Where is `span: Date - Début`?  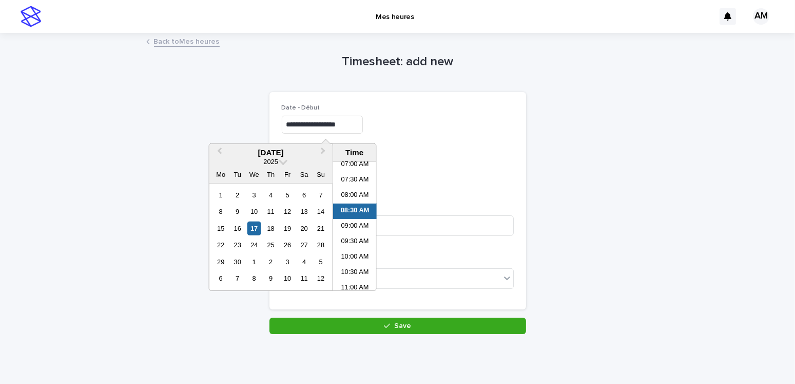
span: Date - Début is located at coordinates (301, 108).